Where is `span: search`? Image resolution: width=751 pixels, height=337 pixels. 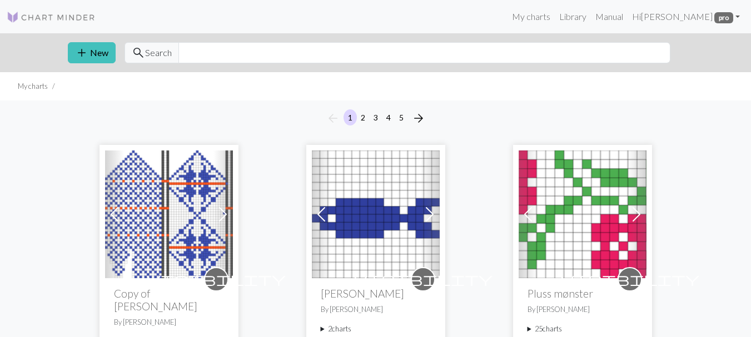
span: search is located at coordinates (138, 53).